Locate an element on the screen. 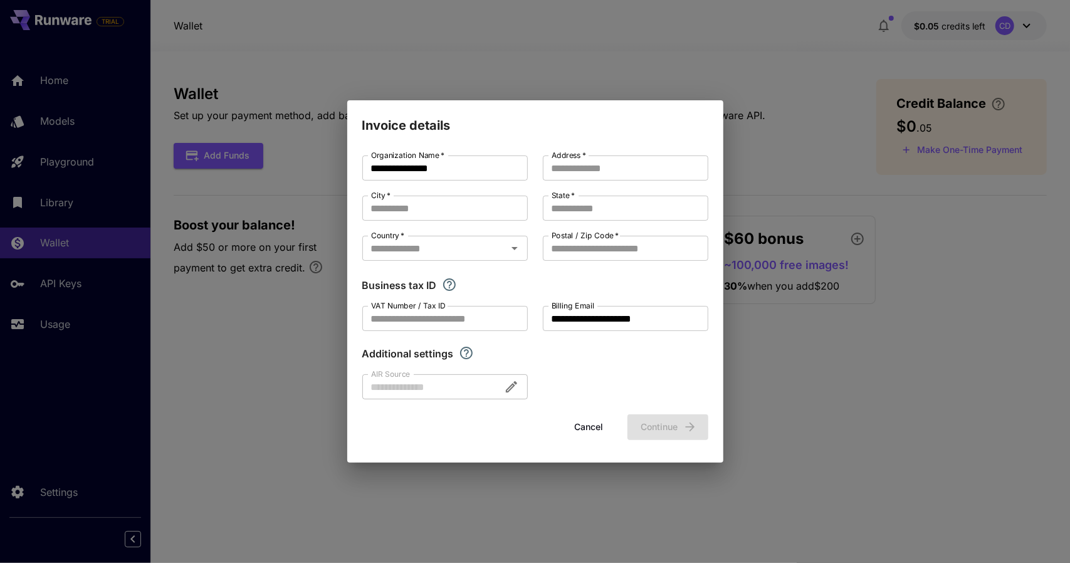 Image resolution: width=1070 pixels, height=563 pixels. label: Postal / Zip Code is located at coordinates (585, 235).